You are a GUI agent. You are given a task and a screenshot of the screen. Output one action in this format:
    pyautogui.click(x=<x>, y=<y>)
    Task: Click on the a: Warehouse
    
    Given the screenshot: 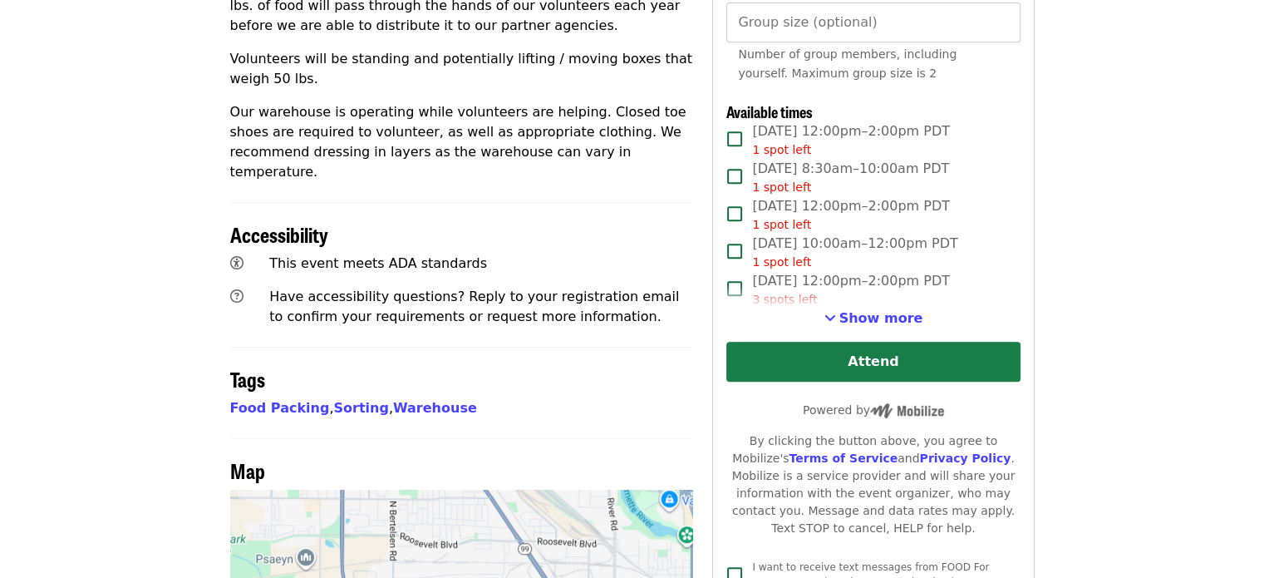 What is the action you would take?
    pyautogui.click(x=435, y=407)
    